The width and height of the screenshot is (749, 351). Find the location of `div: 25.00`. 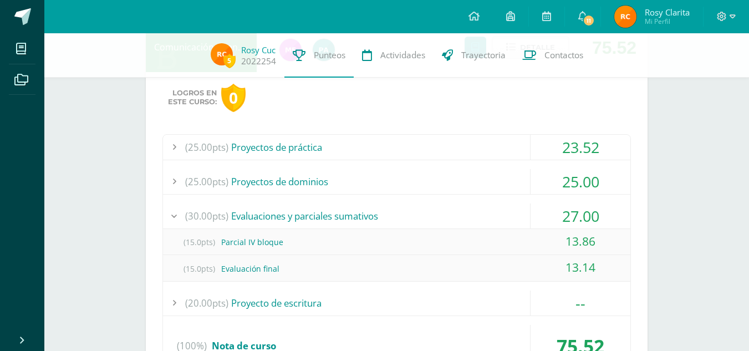

div: 25.00 is located at coordinates (581, 181).